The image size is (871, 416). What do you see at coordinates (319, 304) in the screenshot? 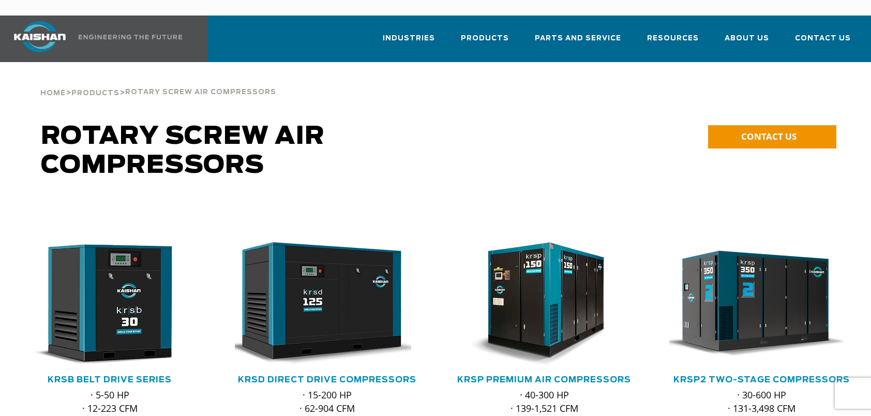
I see `img: krsd125` at bounding box center [319, 304].